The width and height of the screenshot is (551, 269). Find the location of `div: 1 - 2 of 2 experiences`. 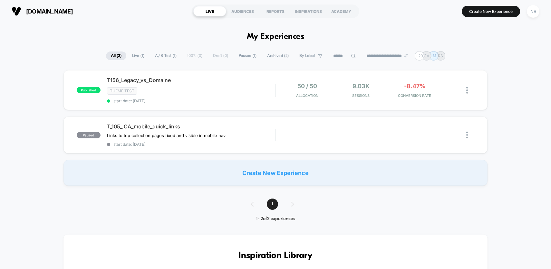

div: 1 - 2 of 2 experiences is located at coordinates (275, 219).